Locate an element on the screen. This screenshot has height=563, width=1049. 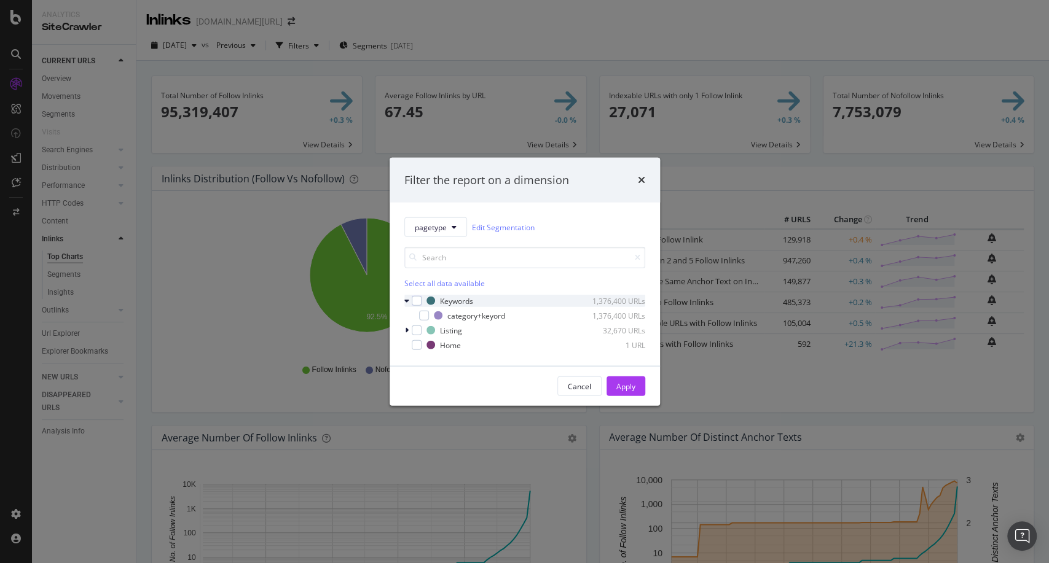
div: Select all data available is located at coordinates (525, 283).